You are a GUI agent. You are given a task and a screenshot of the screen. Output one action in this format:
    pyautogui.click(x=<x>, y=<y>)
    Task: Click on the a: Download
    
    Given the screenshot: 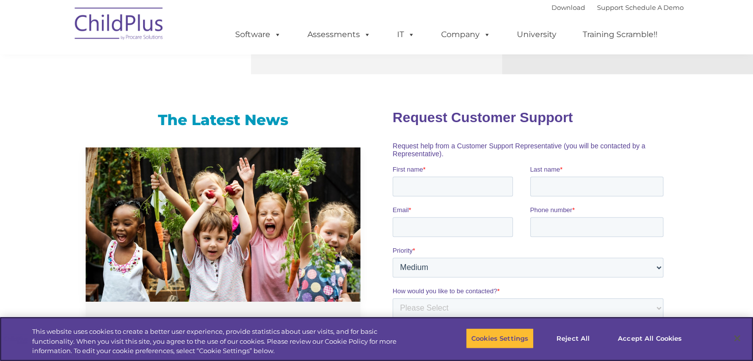 What is the action you would take?
    pyautogui.click(x=568, y=7)
    